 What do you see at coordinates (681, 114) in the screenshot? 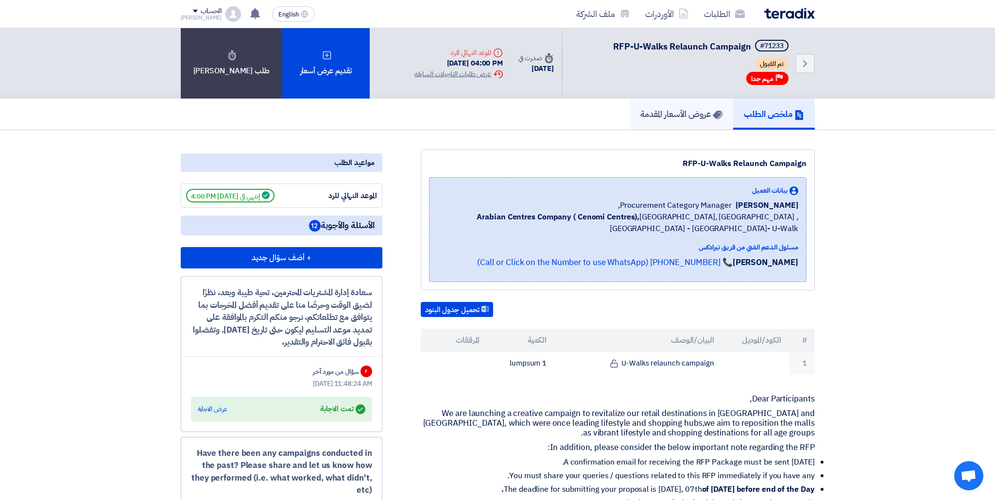
I see `h5: عروض الأسعار المقدمة` at bounding box center [681, 114].